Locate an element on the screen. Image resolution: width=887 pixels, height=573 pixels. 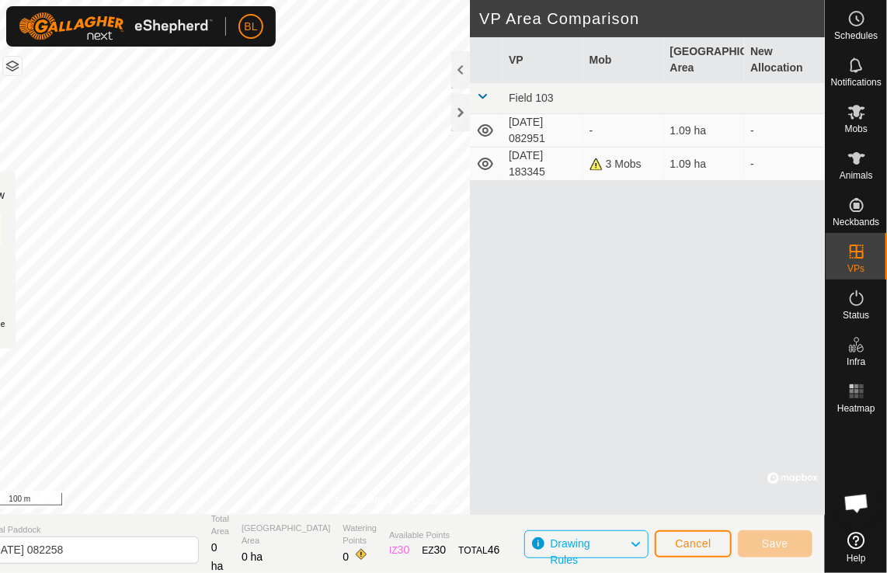
span: BL is located at coordinates (250, 26).